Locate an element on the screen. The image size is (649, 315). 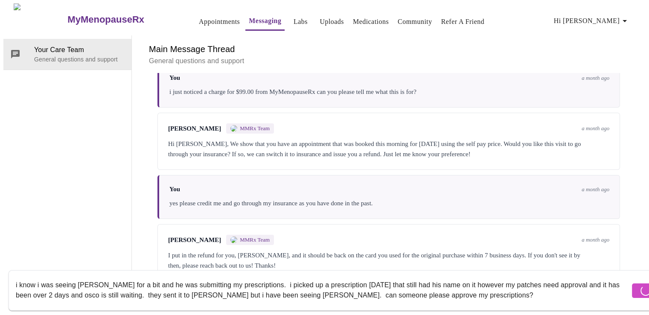
button: Community is located at coordinates (415, 22).